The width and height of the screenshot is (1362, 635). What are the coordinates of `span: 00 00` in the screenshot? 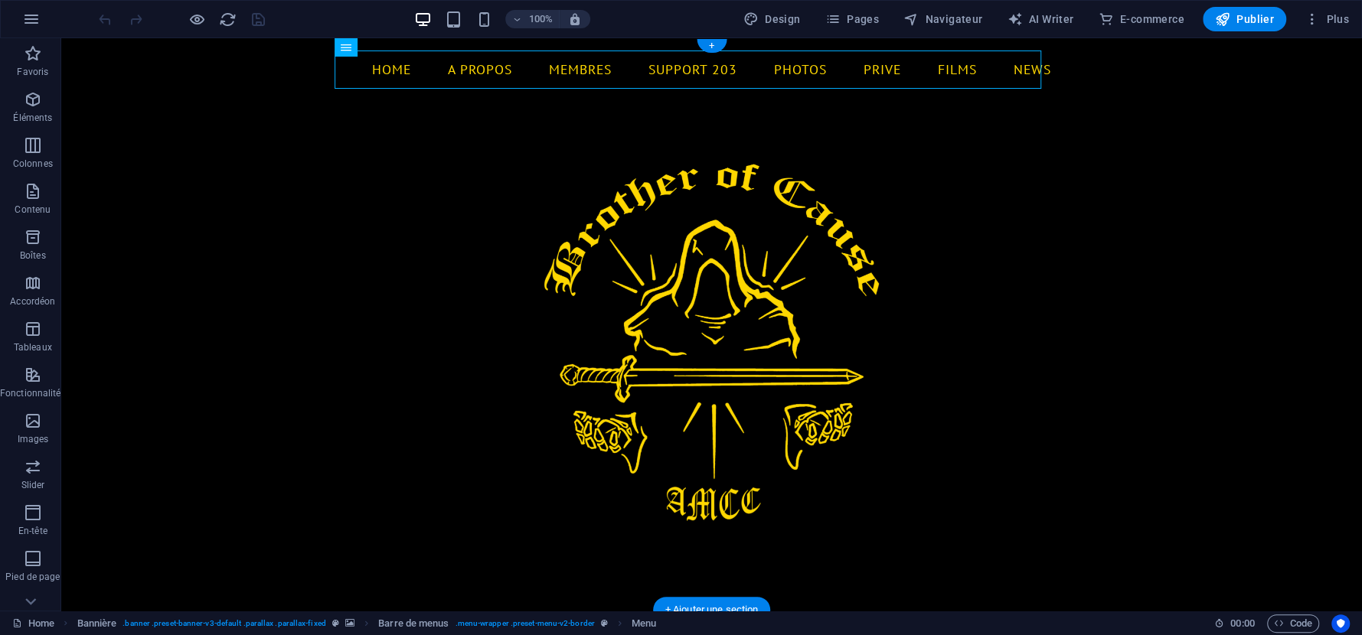 It's located at (1242, 624).